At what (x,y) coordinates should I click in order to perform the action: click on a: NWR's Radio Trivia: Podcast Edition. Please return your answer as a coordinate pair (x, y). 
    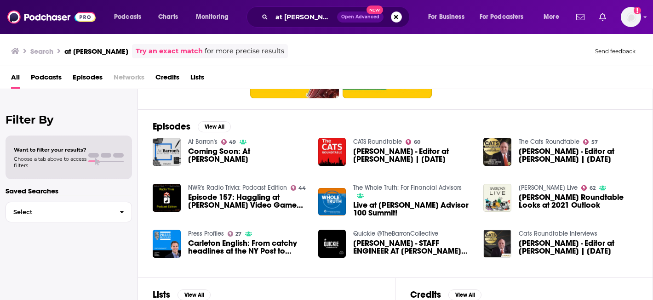
    Looking at the image, I should click on (237, 188).